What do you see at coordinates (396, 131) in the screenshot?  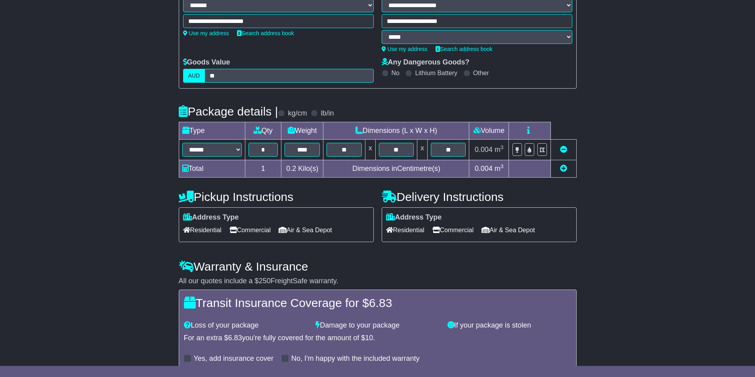 I see `td: Dimensions (L x W x H)` at bounding box center [396, 131].